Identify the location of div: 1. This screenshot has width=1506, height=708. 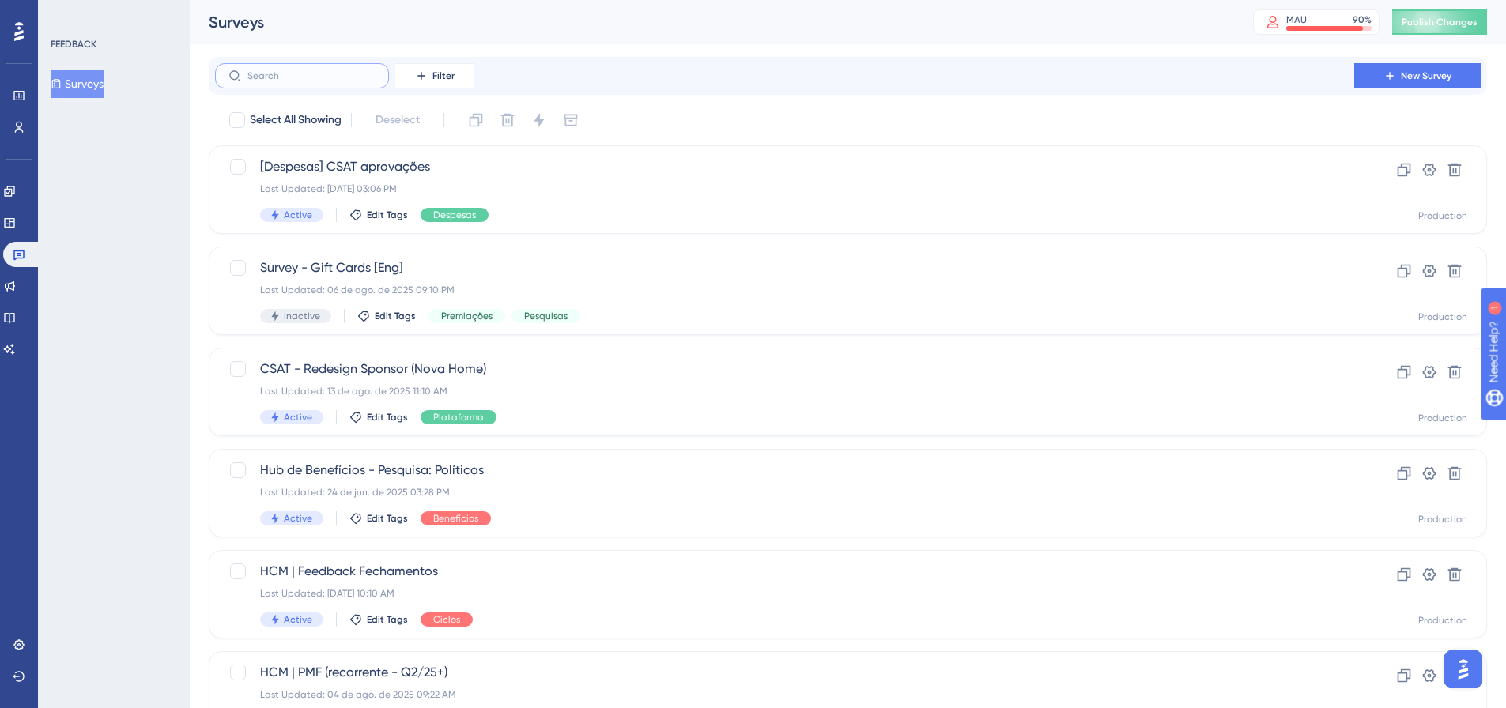
(112, 14).